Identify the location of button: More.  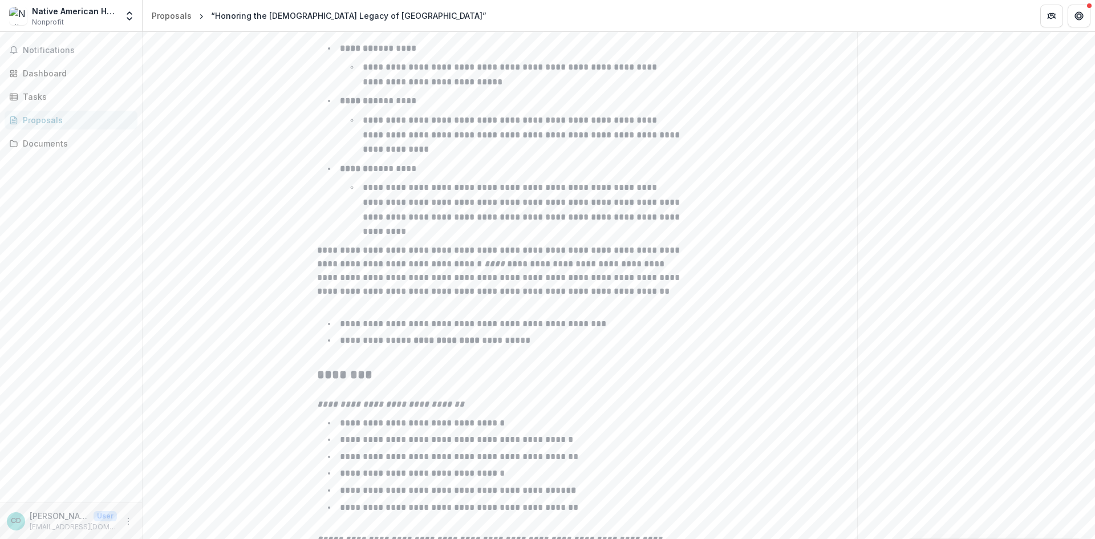
(128, 521).